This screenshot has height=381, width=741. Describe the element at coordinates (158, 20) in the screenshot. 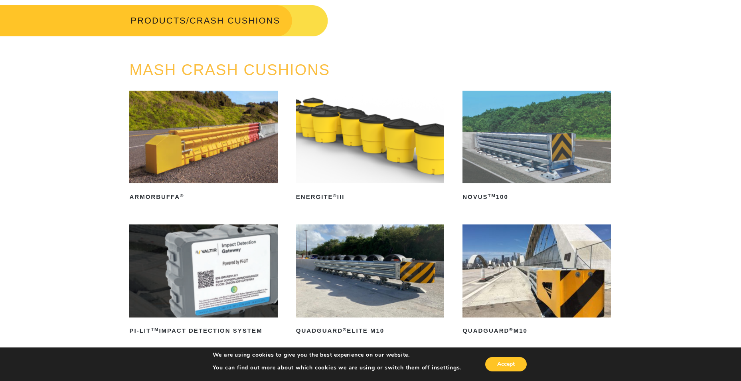

I see `a: PRODUCTS` at that location.